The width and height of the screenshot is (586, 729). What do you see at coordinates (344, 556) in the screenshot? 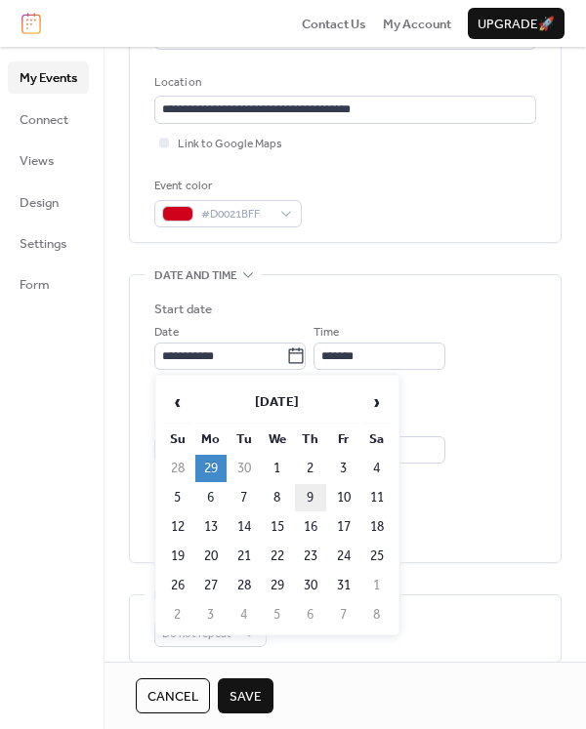
I see `td: 24` at bounding box center [344, 556].